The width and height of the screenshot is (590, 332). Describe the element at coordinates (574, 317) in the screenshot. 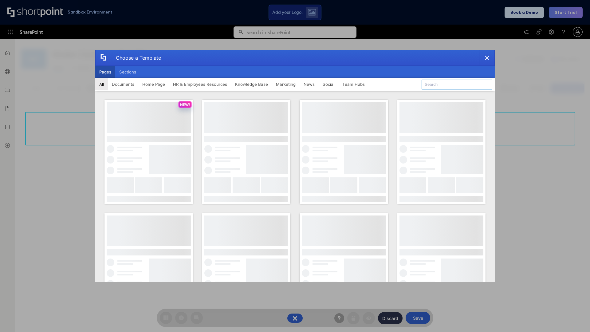

I see `div: Chat Widget` at that location.